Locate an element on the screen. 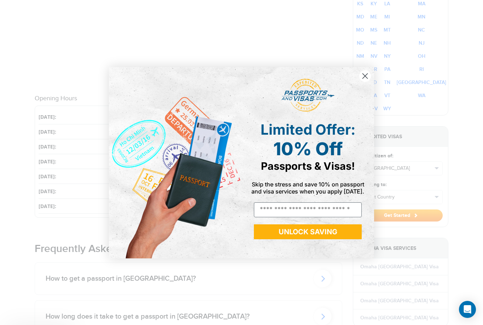 The image size is (483, 325). span: Passports & Visas! is located at coordinates (308, 166).